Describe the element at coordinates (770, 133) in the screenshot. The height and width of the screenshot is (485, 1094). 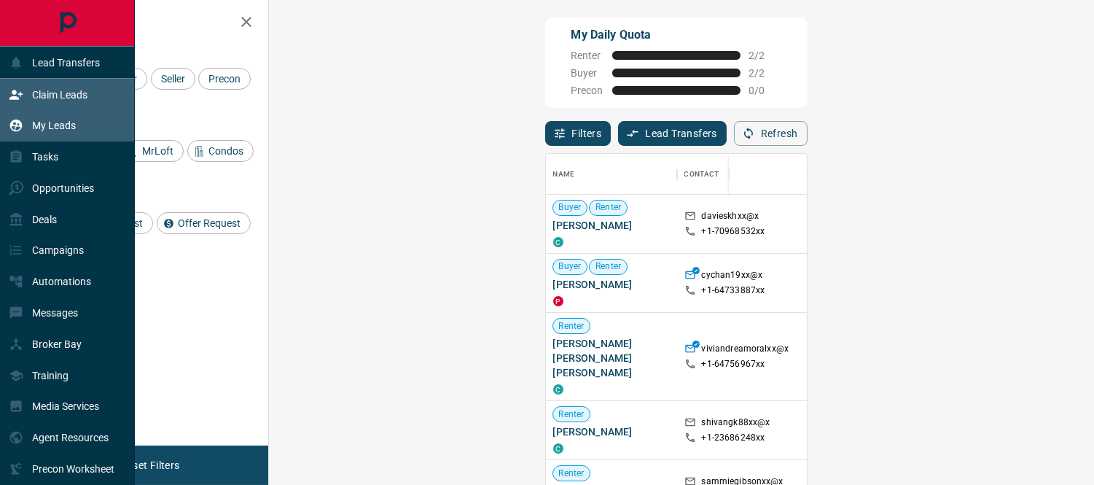
I see `button: Refresh` at that location.